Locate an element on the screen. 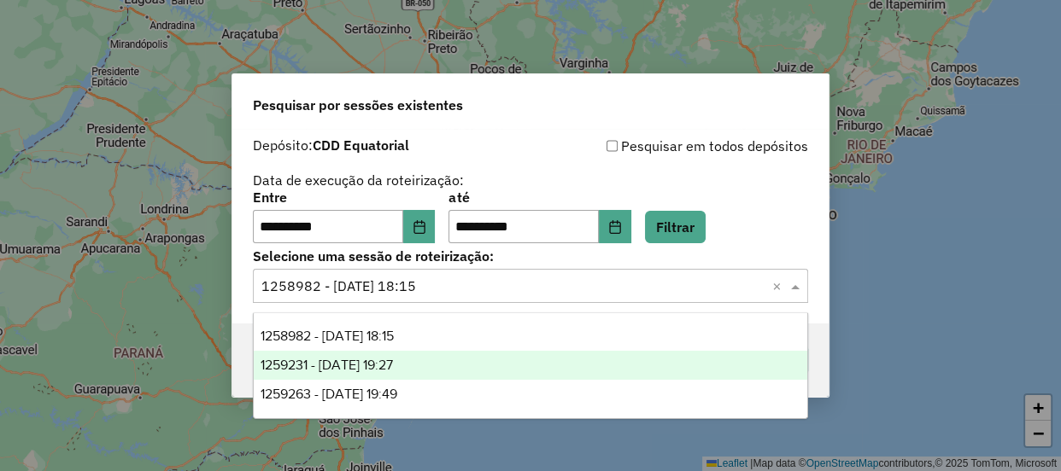 The image size is (1061, 471). span: Pesquisar por sessões existentes is located at coordinates (358, 105).